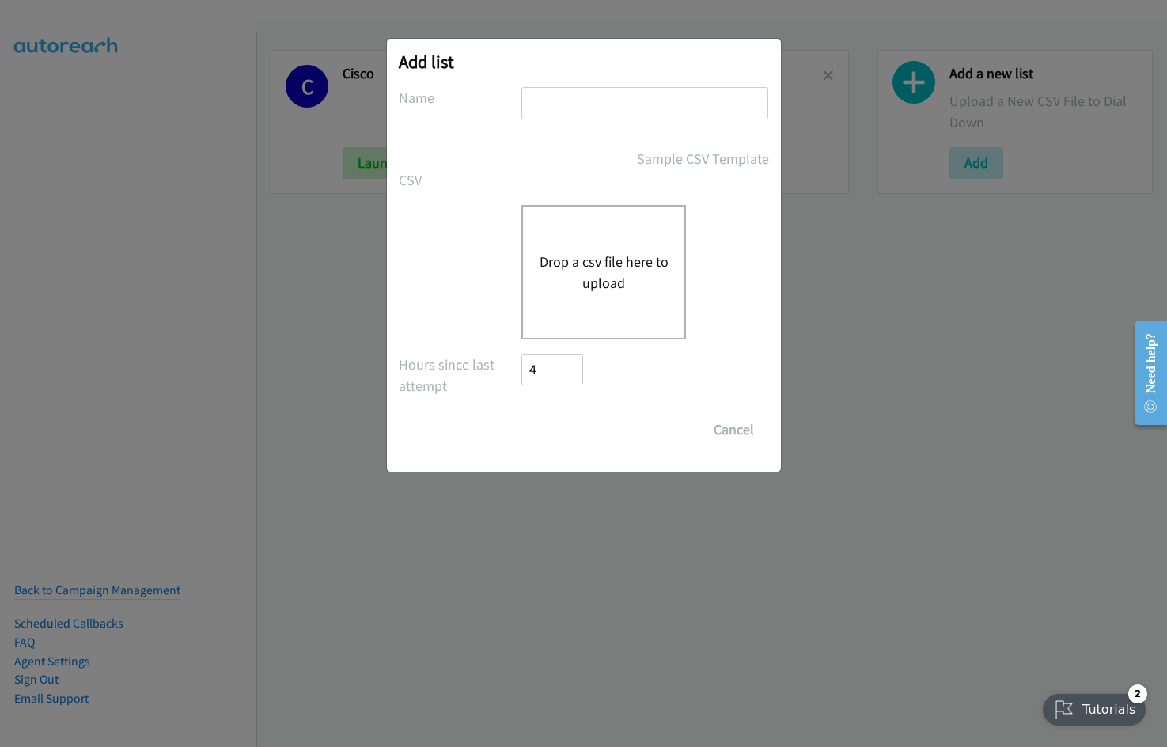  What do you see at coordinates (733, 430) in the screenshot?
I see `button: Cancel` at bounding box center [733, 430].